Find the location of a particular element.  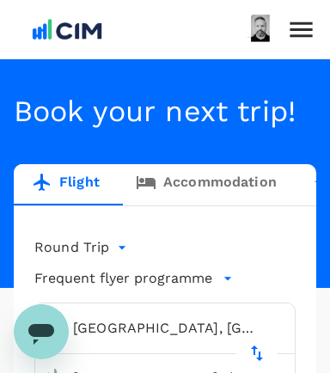

h4: Book your next trip! is located at coordinates (165, 112).